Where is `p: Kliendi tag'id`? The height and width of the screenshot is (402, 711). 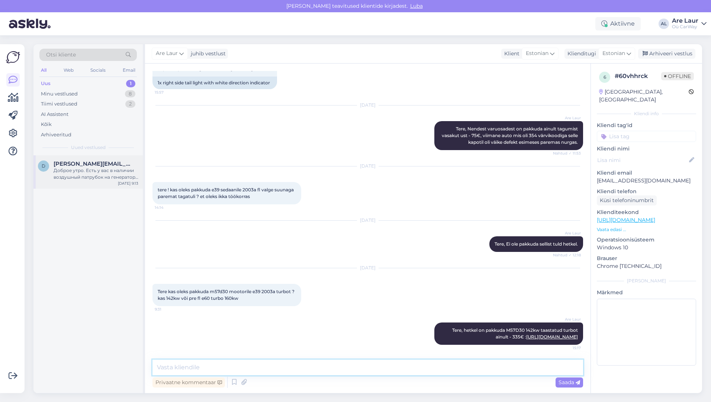 p: Kliendi tag'id is located at coordinates (646, 125).